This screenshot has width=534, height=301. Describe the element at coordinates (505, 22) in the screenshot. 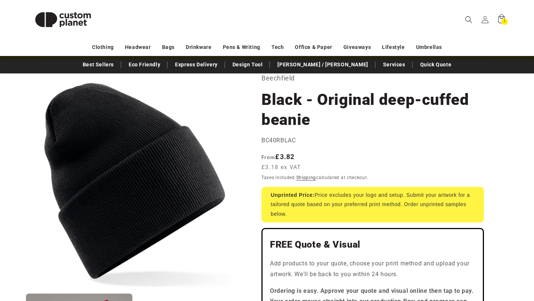

I see `span: 1` at that location.